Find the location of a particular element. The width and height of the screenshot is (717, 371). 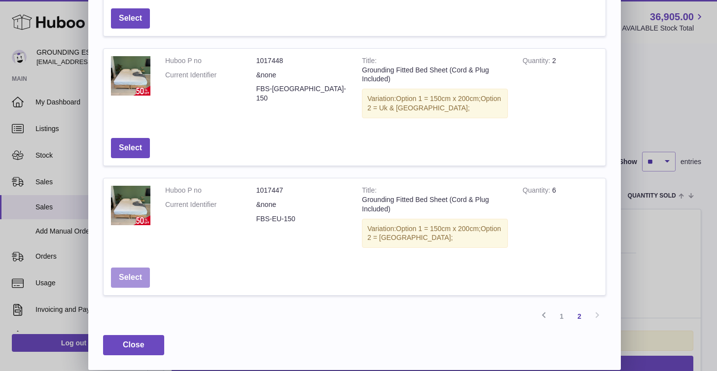

a: 2 is located at coordinates (580, 317).